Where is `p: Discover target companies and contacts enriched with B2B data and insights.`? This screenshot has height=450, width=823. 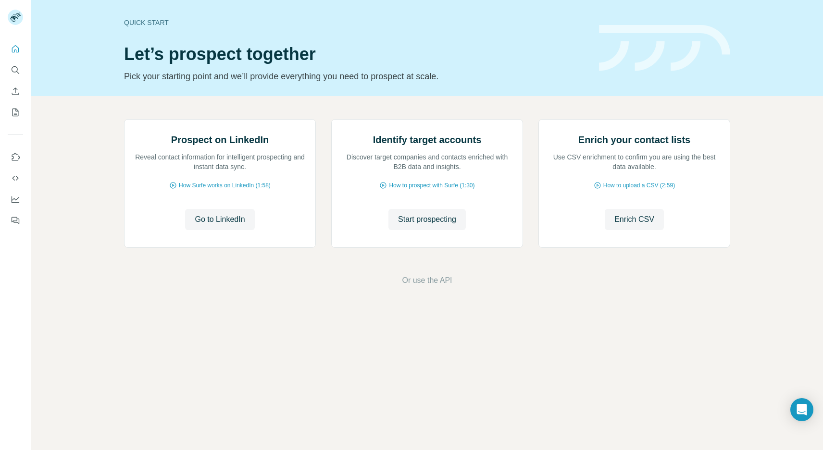 p: Discover target companies and contacts enriched with B2B data and insights. is located at coordinates (427, 162).